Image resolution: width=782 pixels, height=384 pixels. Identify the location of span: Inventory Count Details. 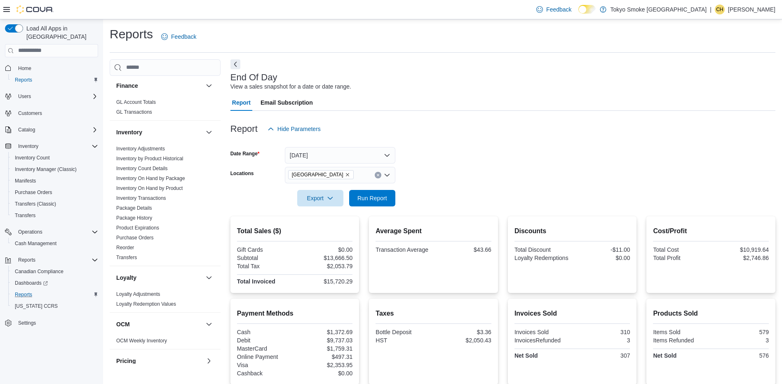
(142, 168).